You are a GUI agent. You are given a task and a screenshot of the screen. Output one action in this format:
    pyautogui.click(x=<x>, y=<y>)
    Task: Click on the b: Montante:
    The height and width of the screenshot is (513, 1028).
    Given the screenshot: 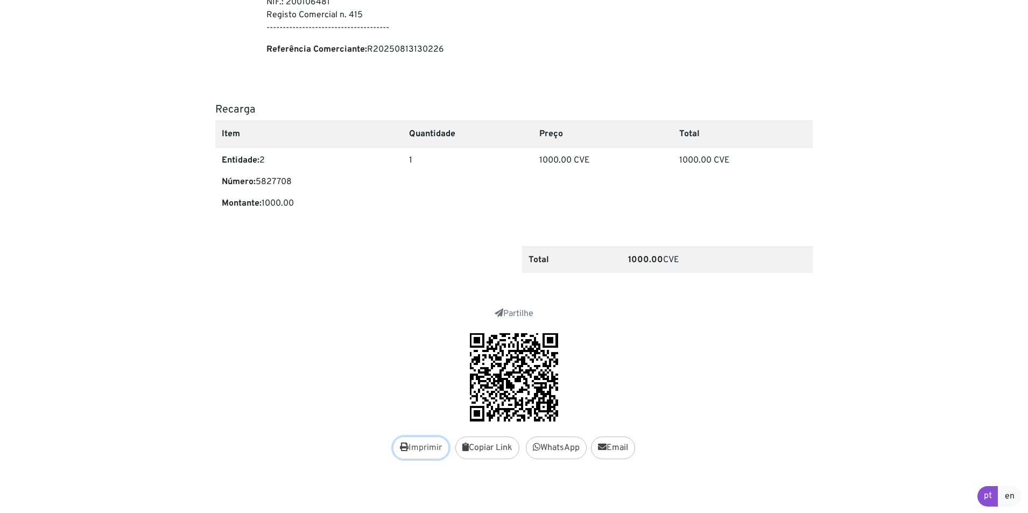 What is the action you would take?
    pyautogui.click(x=242, y=203)
    